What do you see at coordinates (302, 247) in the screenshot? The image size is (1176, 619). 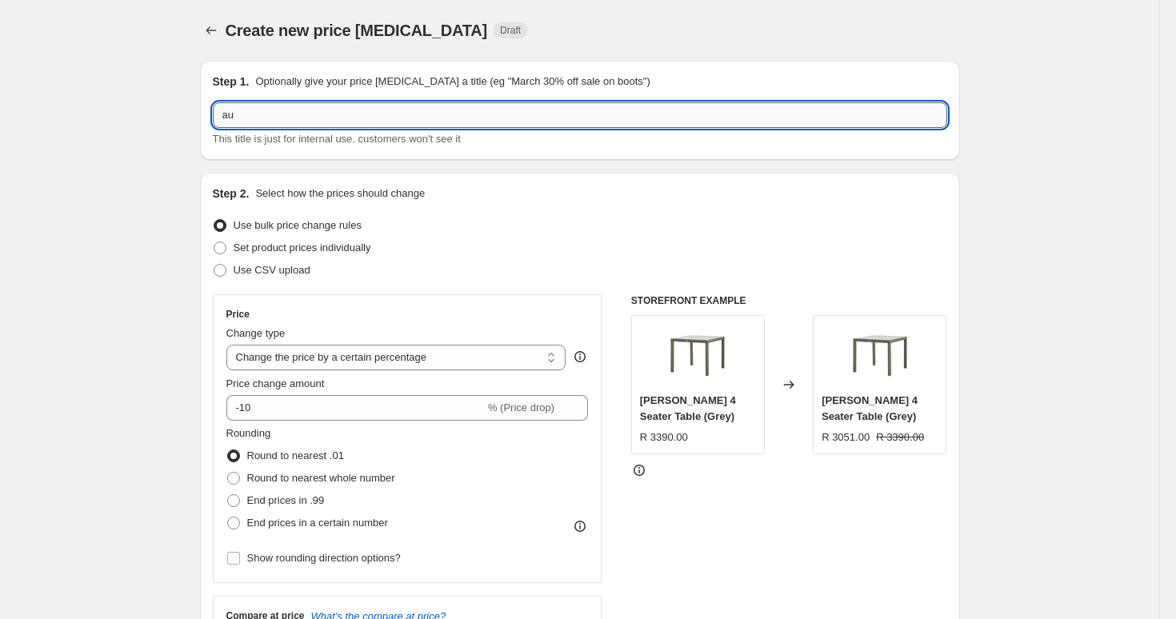 I see `span: Set product prices individually` at bounding box center [302, 247].